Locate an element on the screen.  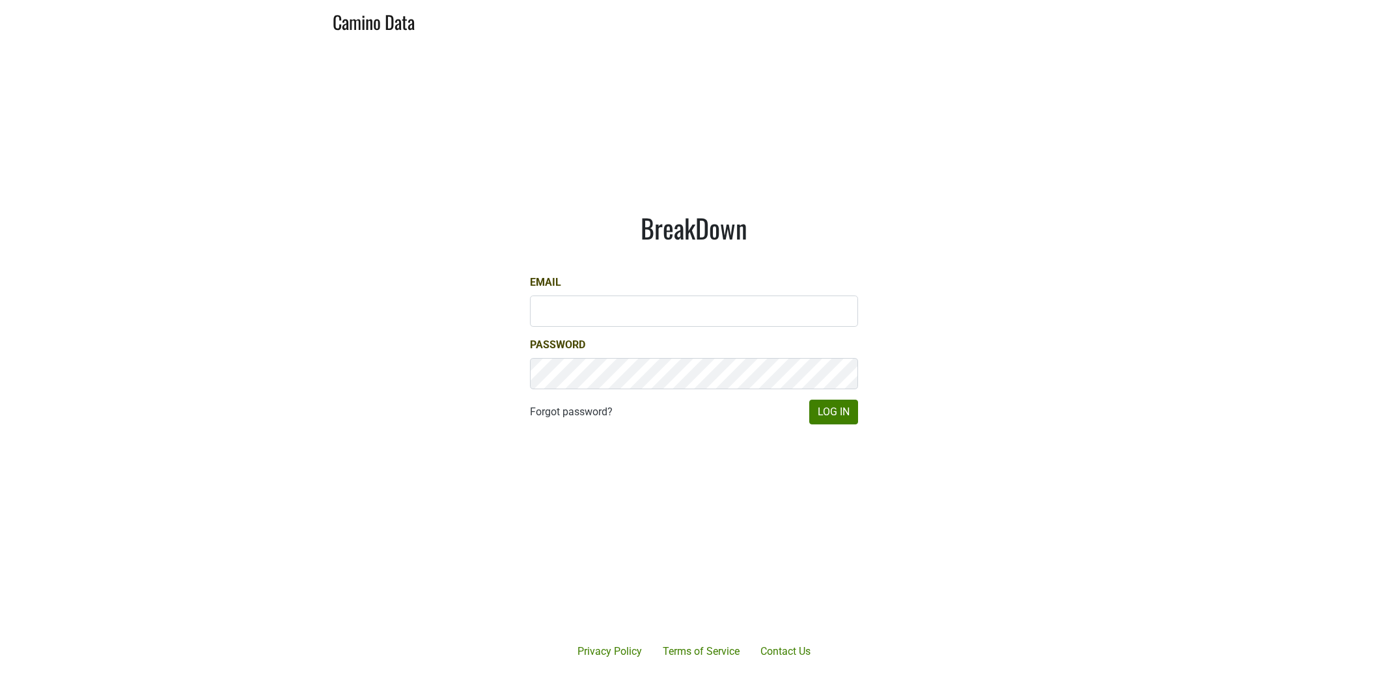
label: Email is located at coordinates (546, 283).